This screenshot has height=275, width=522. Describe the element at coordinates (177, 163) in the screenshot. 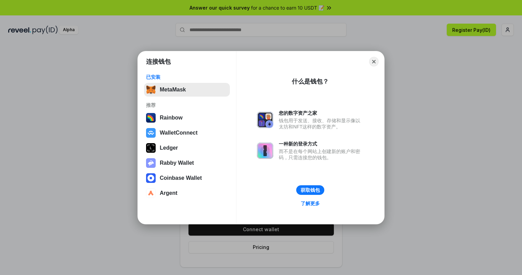

I see `div: Rabby Wallet` at that location.